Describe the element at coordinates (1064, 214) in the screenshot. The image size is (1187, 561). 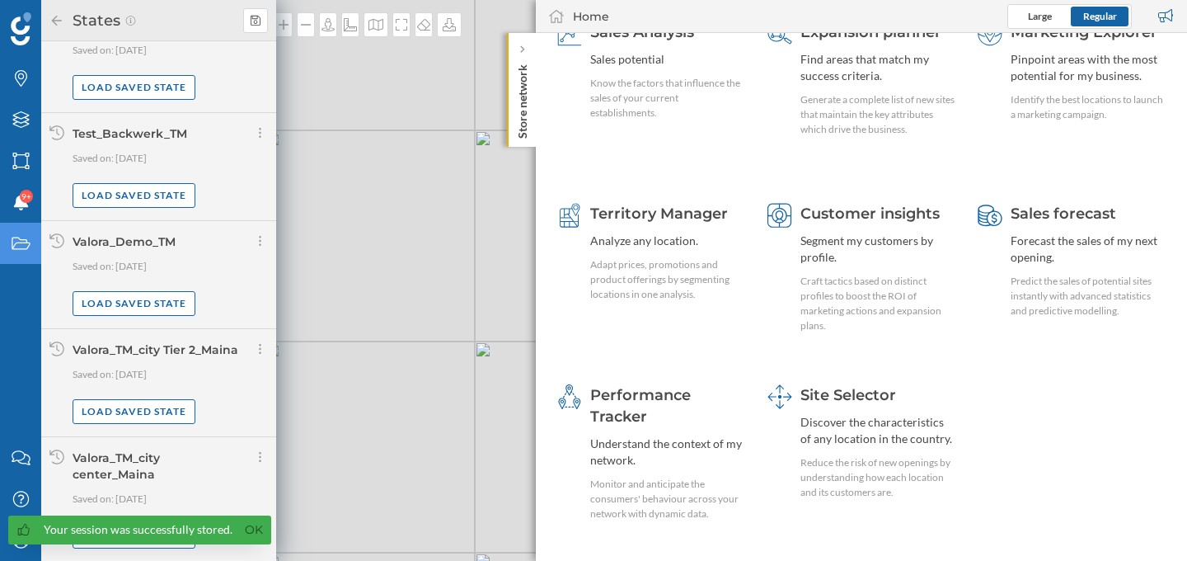
I see `span: Sales forecast` at that location.